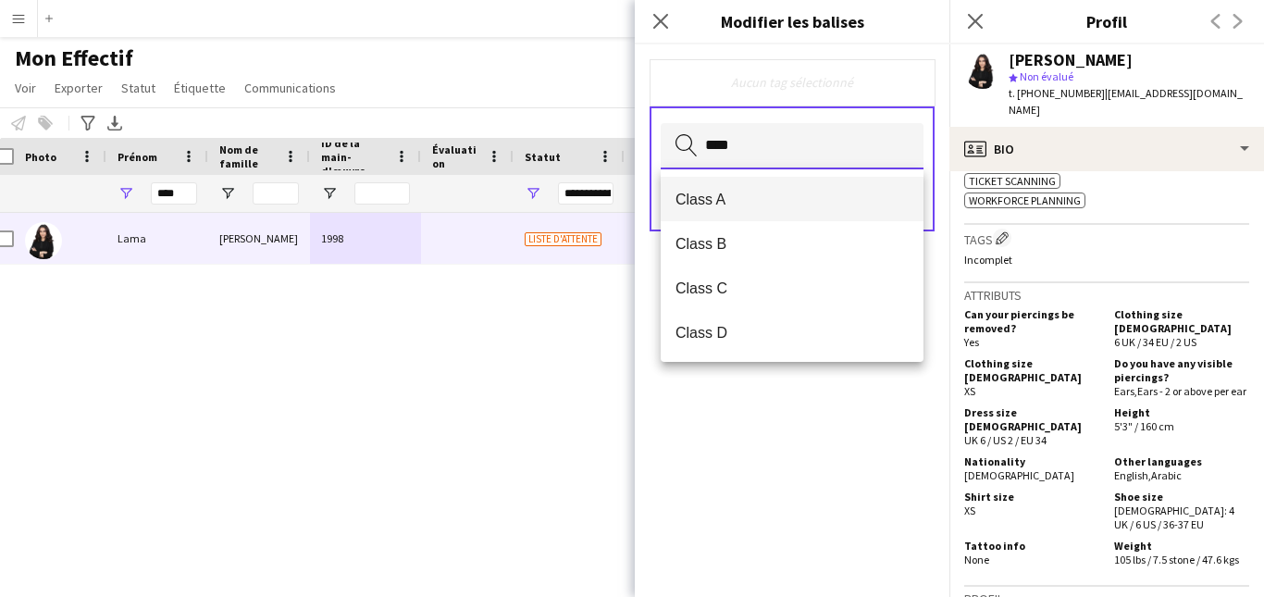  What do you see at coordinates (1144, 426) in the screenshot?
I see `span: 5'3" / 160 cm` at bounding box center [1144, 426].